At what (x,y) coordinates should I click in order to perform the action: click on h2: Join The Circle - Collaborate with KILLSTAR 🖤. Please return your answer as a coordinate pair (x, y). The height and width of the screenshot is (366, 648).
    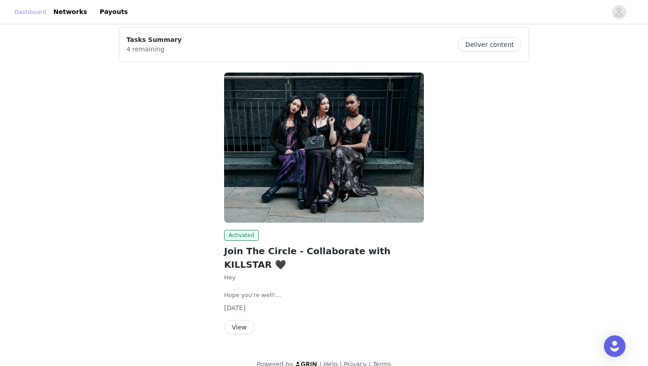
    Looking at the image, I should click on (324, 258).